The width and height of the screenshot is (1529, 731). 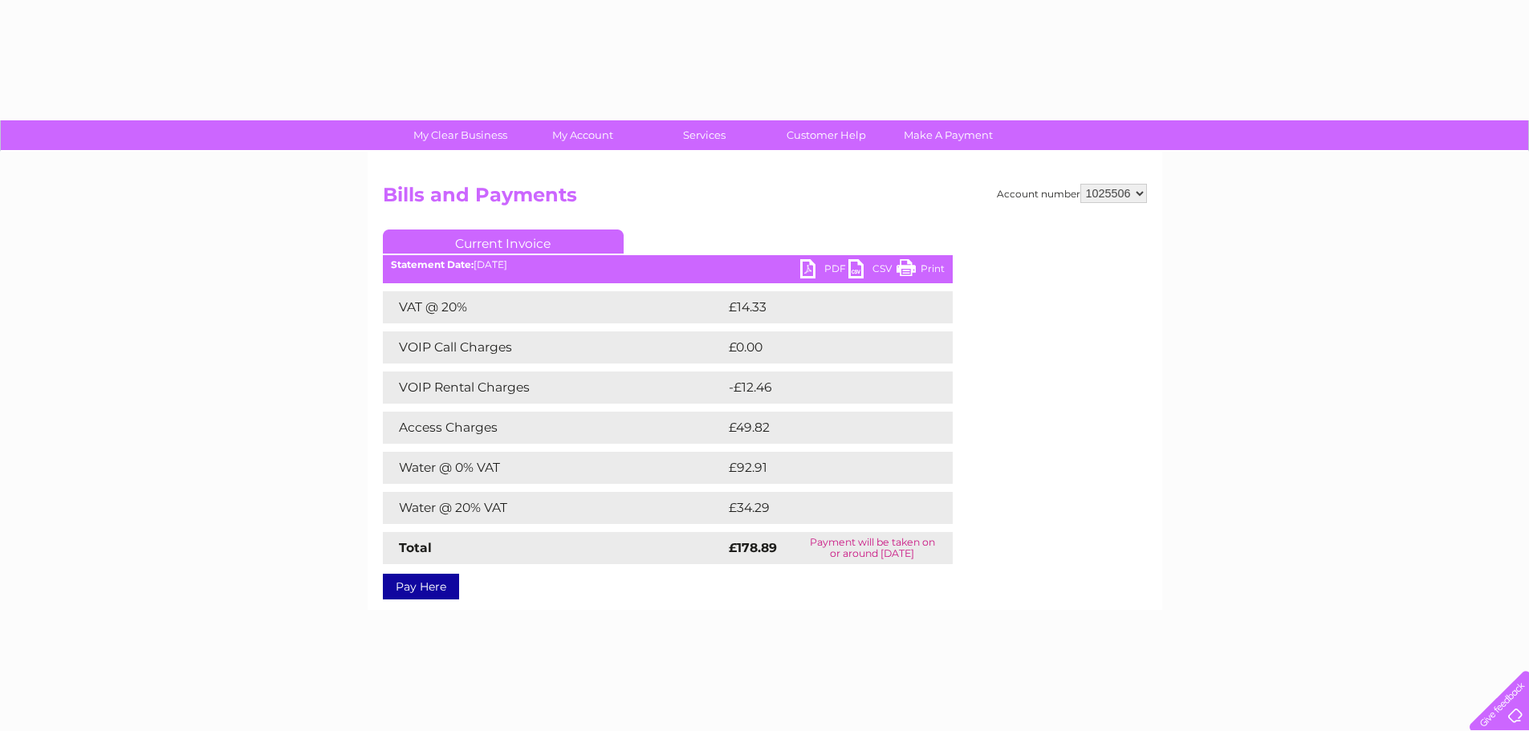 I want to click on td: VAT @ 20%, so click(x=554, y=307).